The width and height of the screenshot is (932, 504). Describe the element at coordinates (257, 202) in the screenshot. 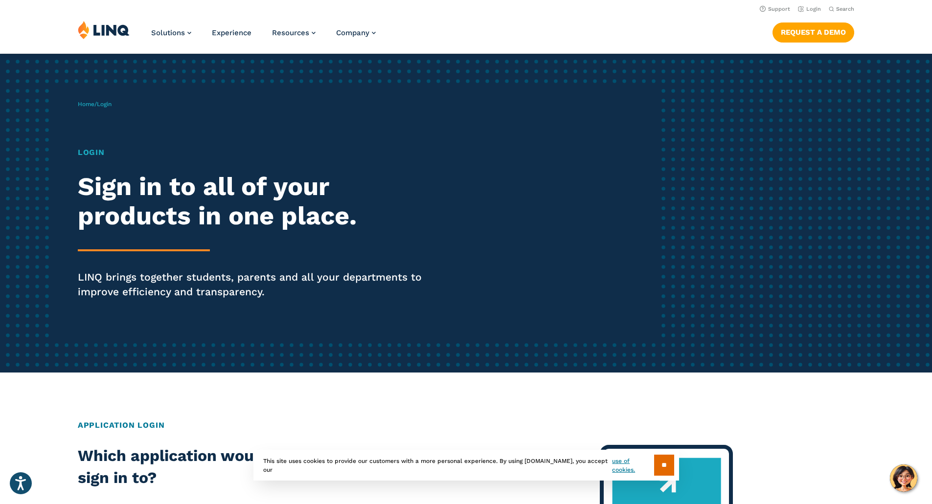

I see `h2: Sign in to all of your products in one place.` at that location.